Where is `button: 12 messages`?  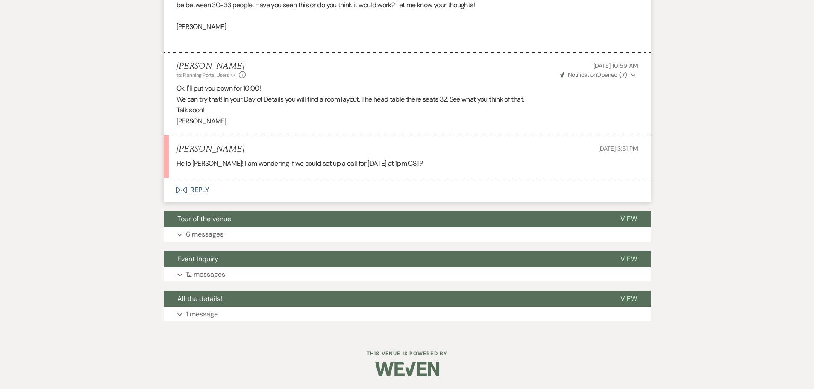
button: 12 messages is located at coordinates (407, 275).